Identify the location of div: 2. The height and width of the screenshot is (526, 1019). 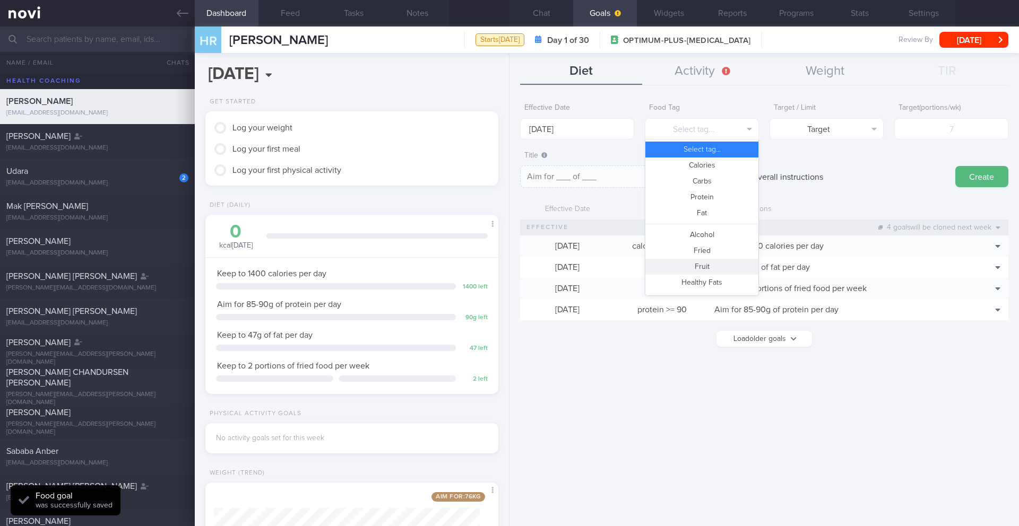
(184, 178).